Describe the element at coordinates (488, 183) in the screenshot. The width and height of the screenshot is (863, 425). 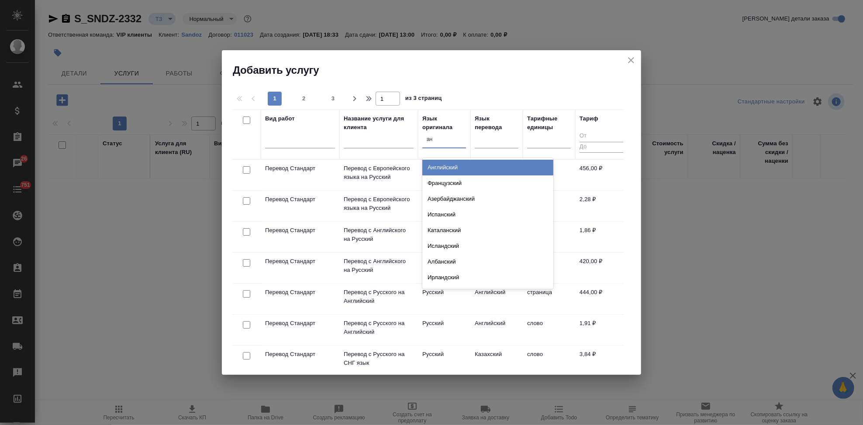
I see `div: Французский` at that location.